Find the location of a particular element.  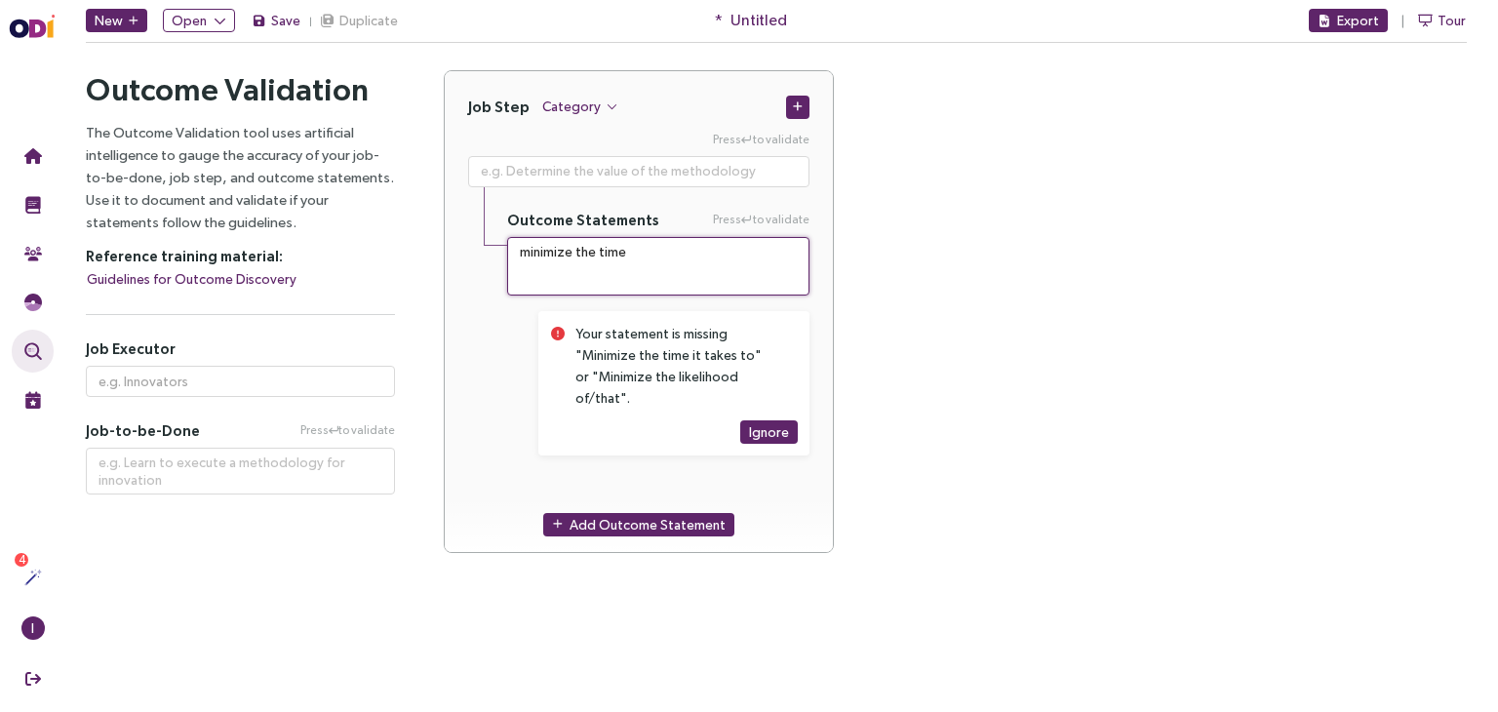

button: Add Outcome Statement is located at coordinates (639, 525).